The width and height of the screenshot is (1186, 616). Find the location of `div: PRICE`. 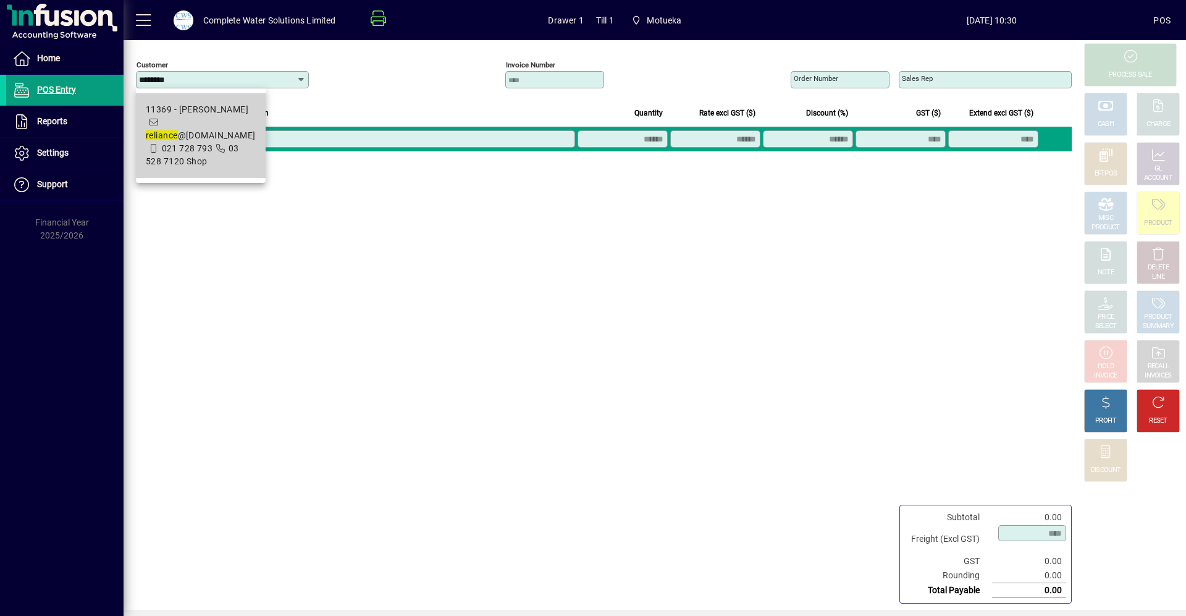

div: PRICE is located at coordinates (1106, 317).